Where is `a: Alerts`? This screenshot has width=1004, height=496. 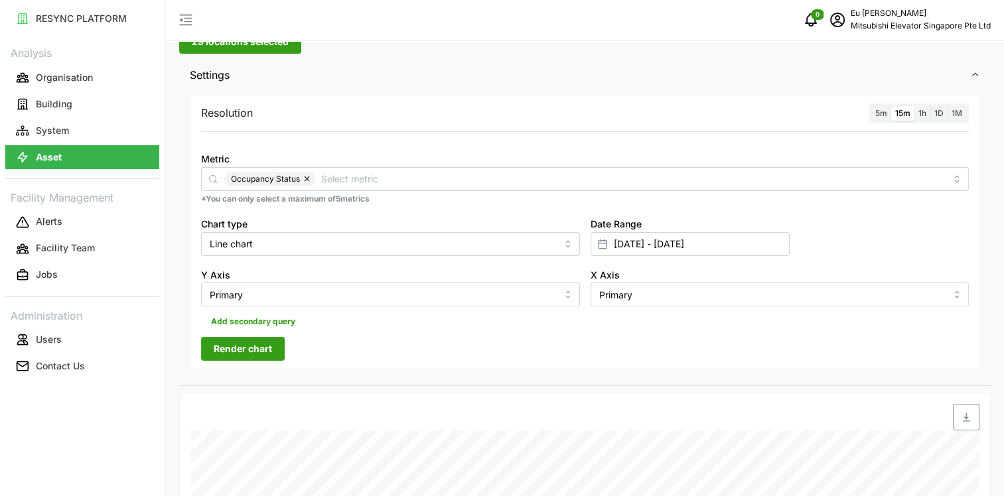 a: Alerts is located at coordinates (82, 222).